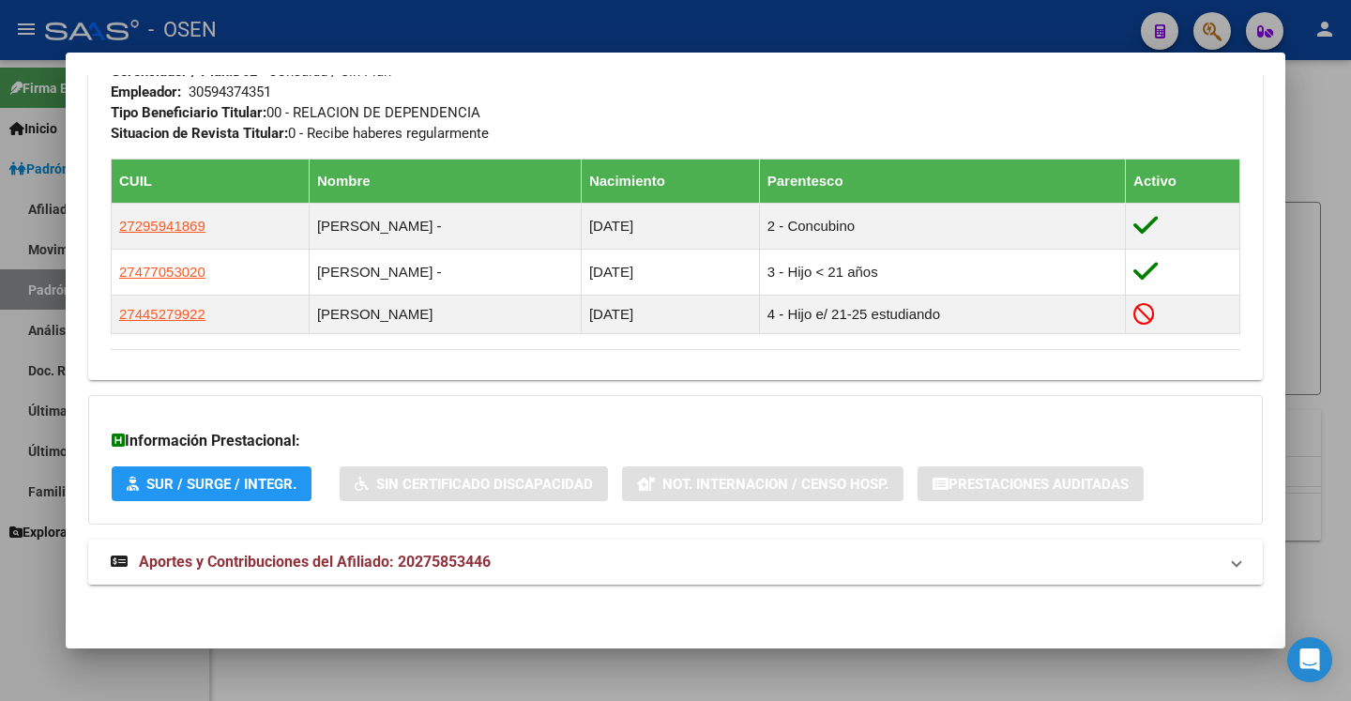 The height and width of the screenshot is (701, 1351). I want to click on span: Not. Internacion / Censo Hosp., so click(775, 484).